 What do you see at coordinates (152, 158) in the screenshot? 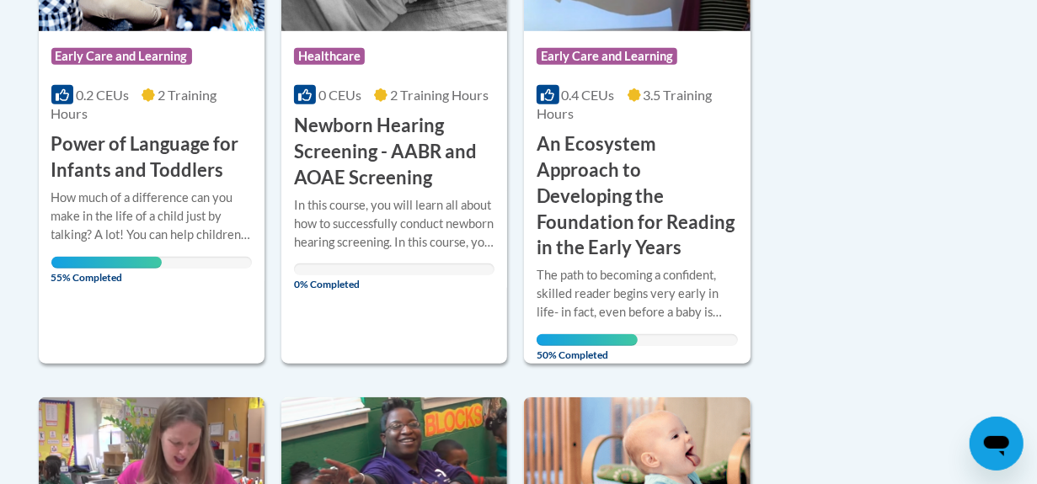
I see `h3: Power of Language for Infants and Toddlers` at bounding box center [152, 158].